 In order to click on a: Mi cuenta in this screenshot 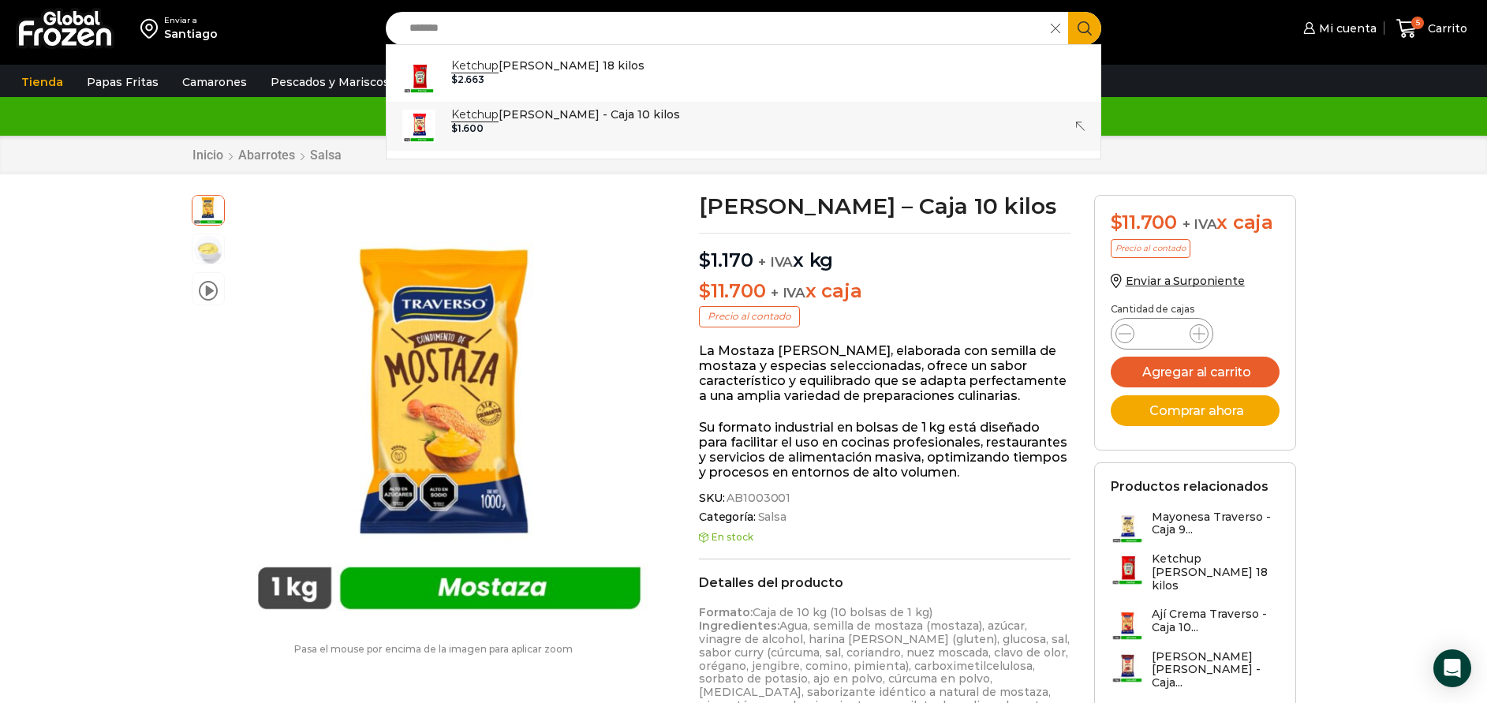, I will do `click(1338, 28)`.